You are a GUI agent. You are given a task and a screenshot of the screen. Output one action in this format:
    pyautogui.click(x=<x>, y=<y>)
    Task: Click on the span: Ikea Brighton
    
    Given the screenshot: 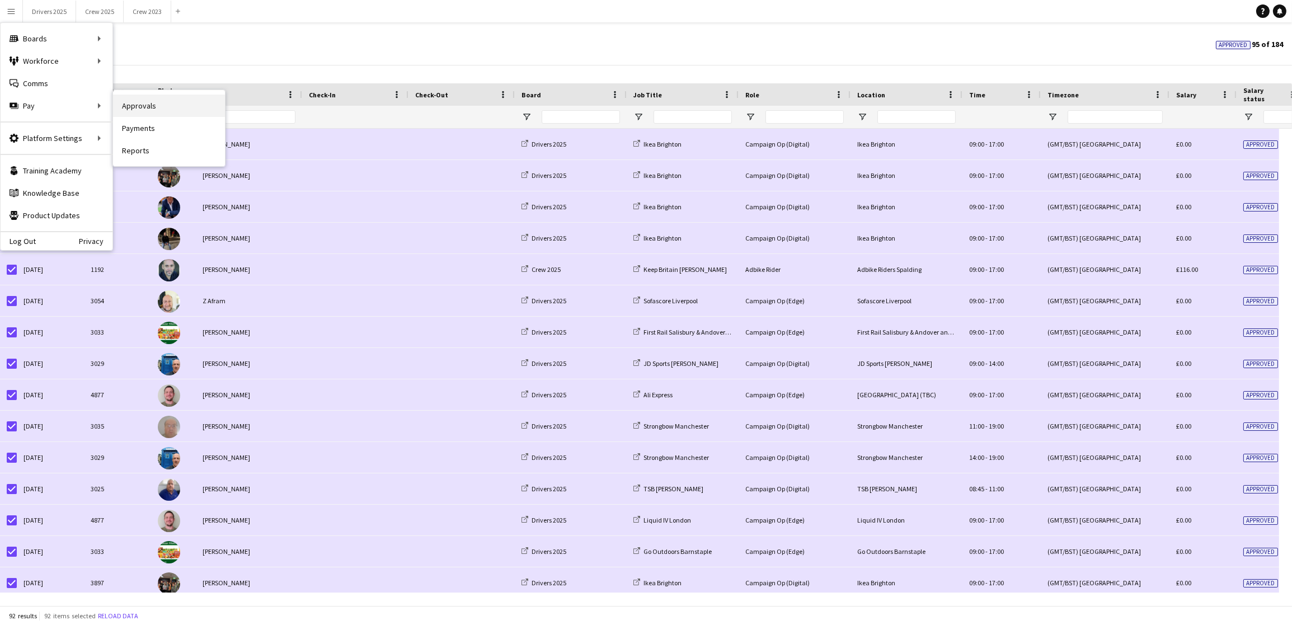 What is the action you would take?
    pyautogui.click(x=662, y=206)
    